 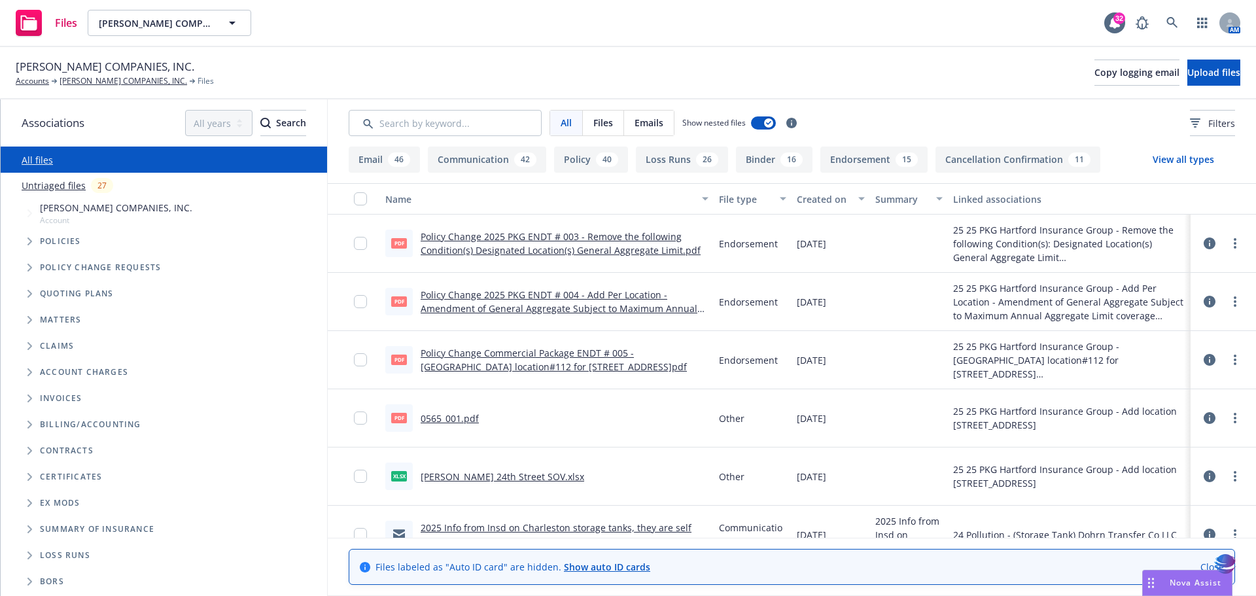 What do you see at coordinates (746, 199) in the screenshot?
I see `div: File type` at bounding box center [746, 199].